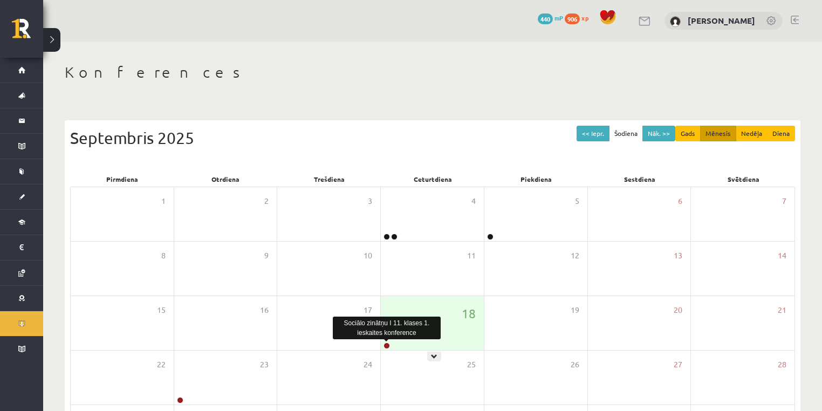 The height and width of the screenshot is (411, 822). I want to click on span: 2, so click(266, 201).